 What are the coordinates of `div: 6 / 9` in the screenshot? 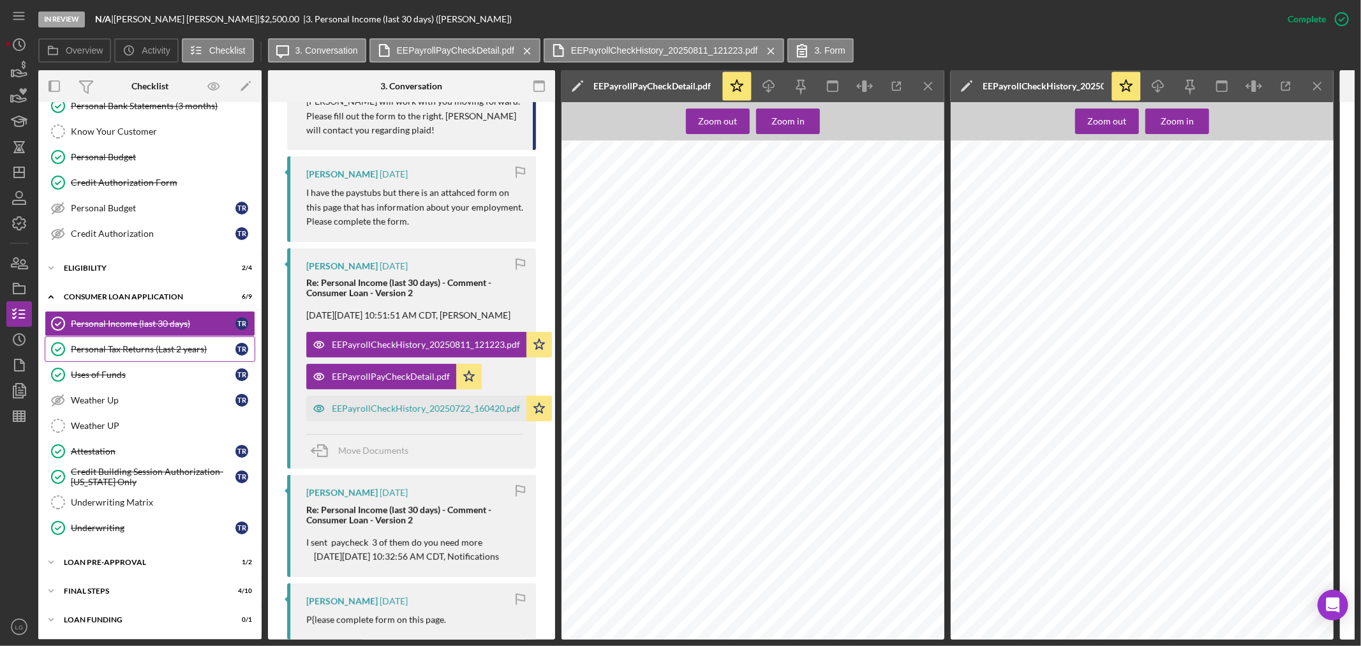 It's located at (241, 297).